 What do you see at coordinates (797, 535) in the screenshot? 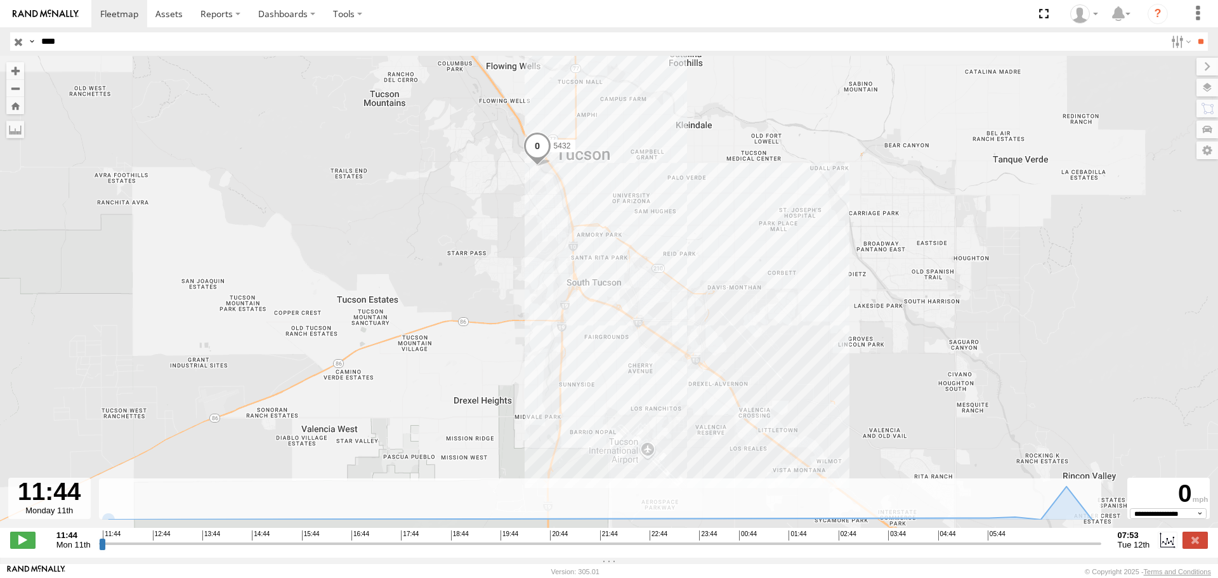
I see `span: 01:44` at bounding box center [797, 535].